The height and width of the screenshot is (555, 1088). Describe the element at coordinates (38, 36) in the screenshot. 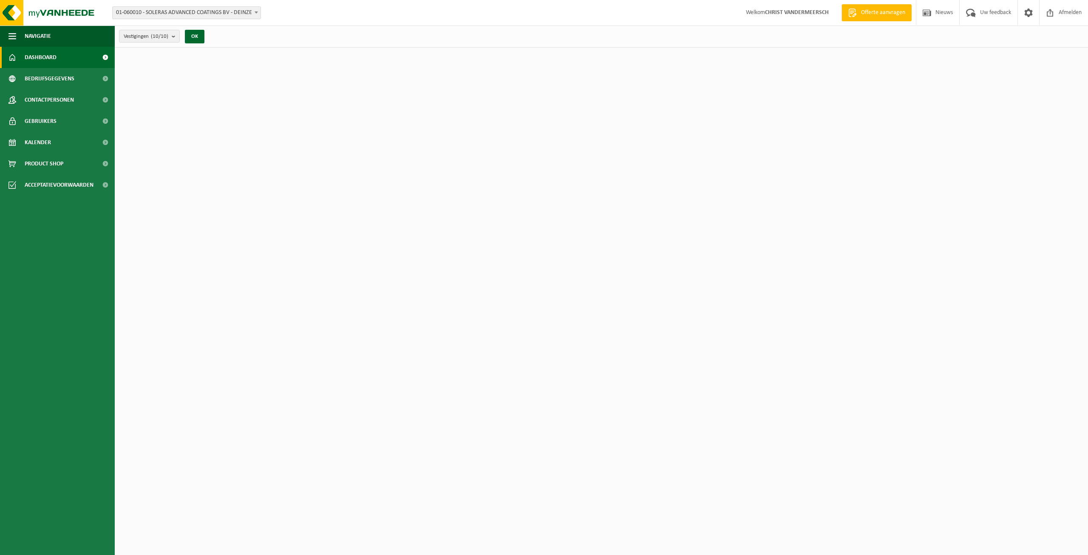

I see `span: Navigatie` at that location.